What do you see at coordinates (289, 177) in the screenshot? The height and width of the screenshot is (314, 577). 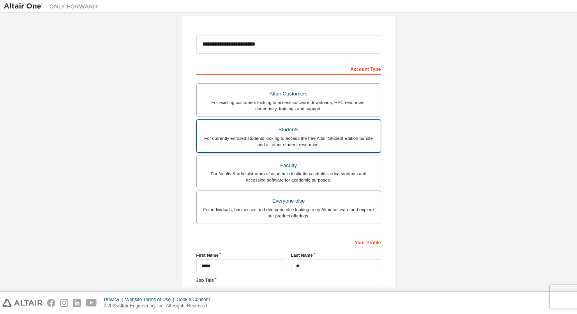 I see `div: For faculty & administrators of academic institutions administering students and accessing softwa...` at bounding box center [289, 177].